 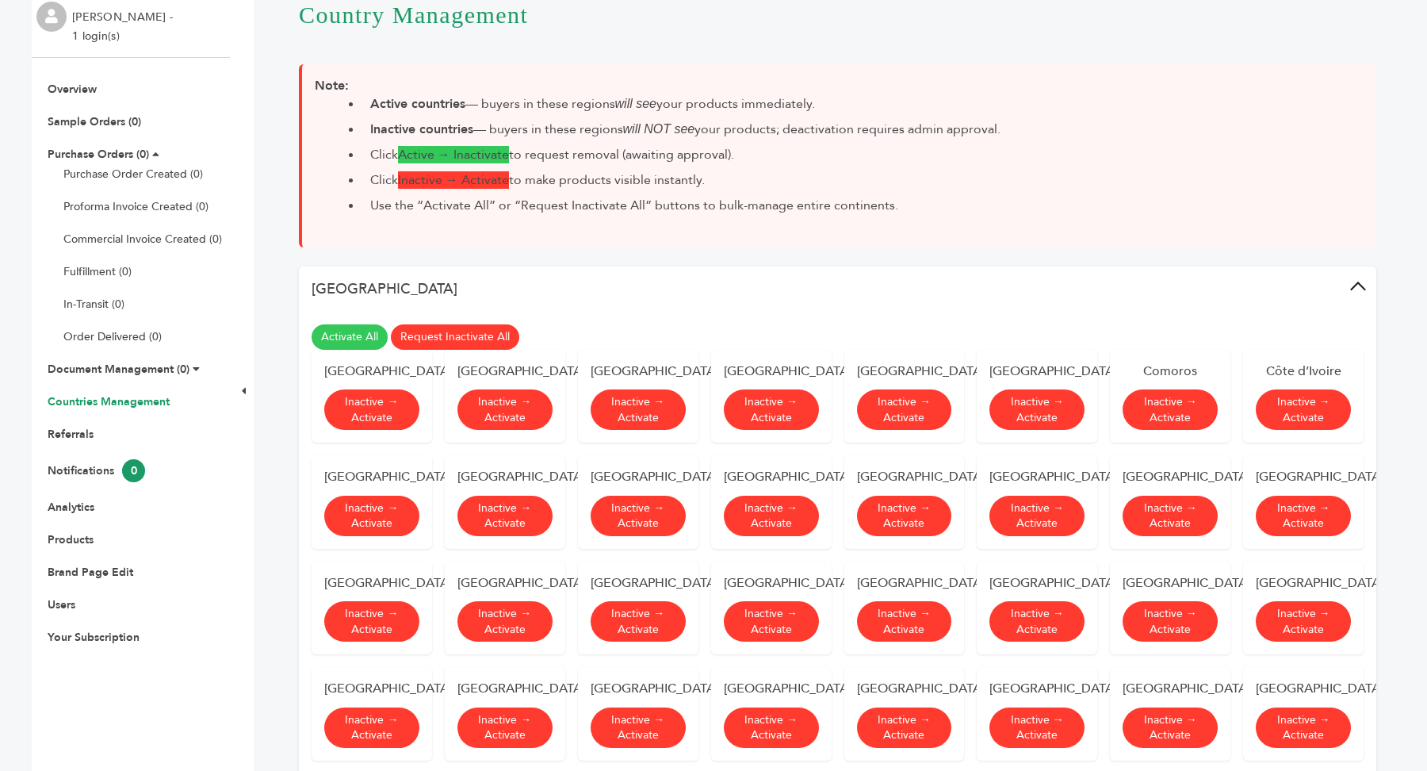 What do you see at coordinates (133, 470) in the screenshot?
I see `span: 0` at bounding box center [133, 470].